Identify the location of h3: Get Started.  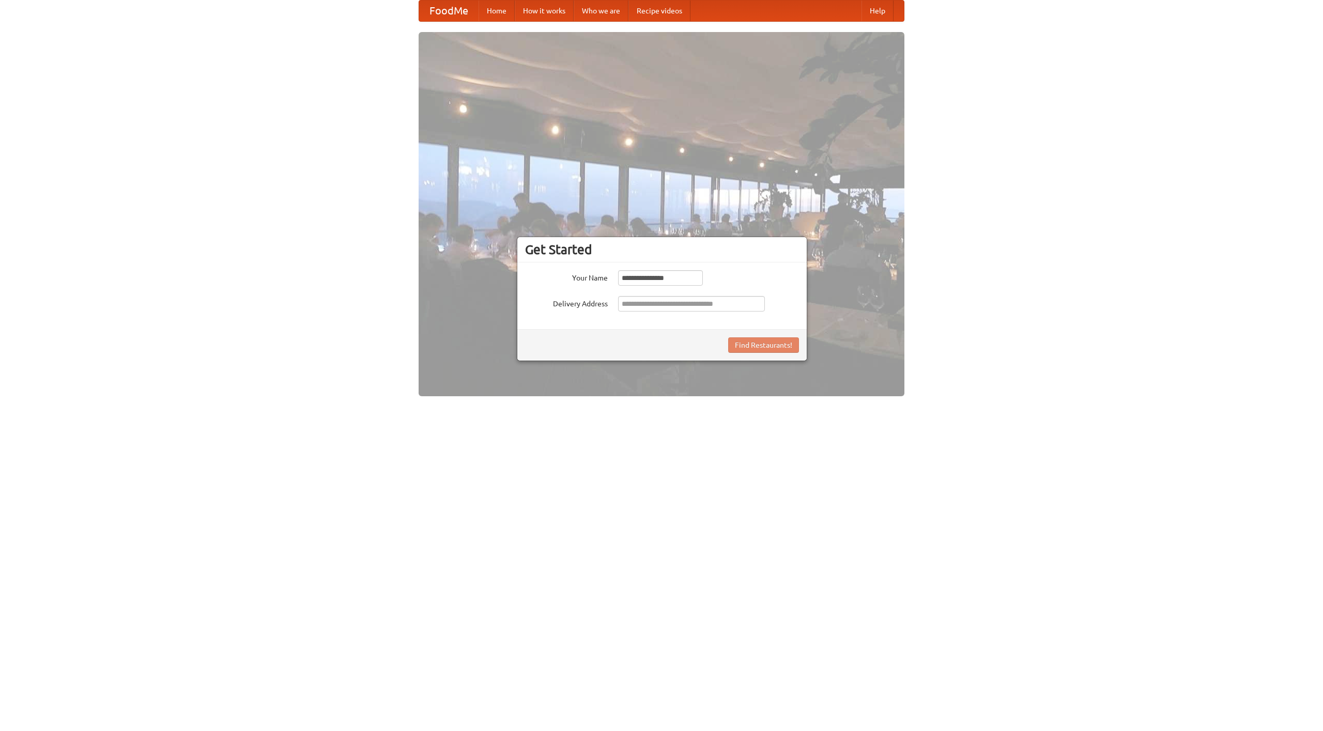
(662, 250).